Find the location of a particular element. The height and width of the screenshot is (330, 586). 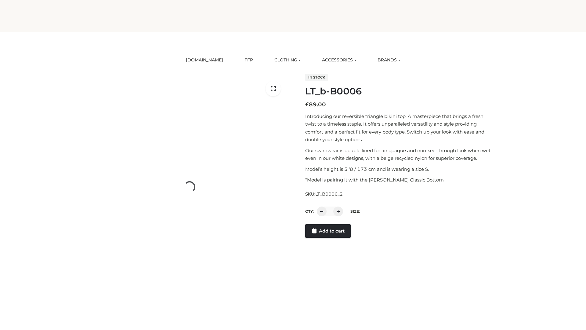

p: Model’s height is 5 ‘8 / 173 cm and is wearing a size S. is located at coordinates (400, 169).